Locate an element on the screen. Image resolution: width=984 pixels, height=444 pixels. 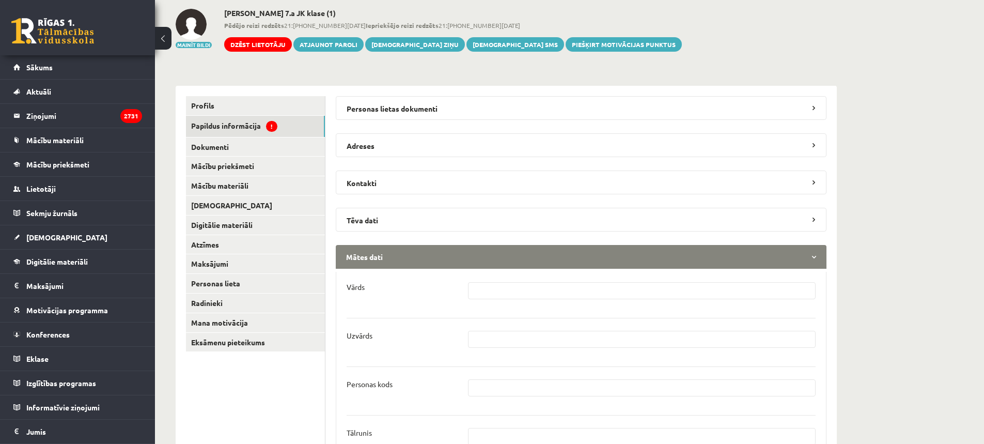
a: Papildus informācija! is located at coordinates (255, 126).